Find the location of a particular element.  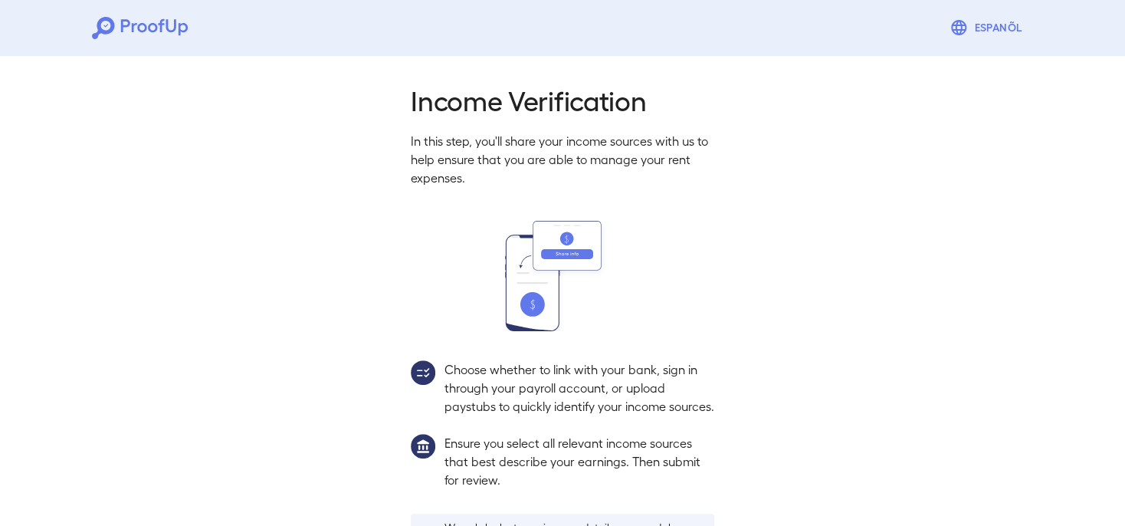

img: transfer_money.svg is located at coordinates (562, 276).